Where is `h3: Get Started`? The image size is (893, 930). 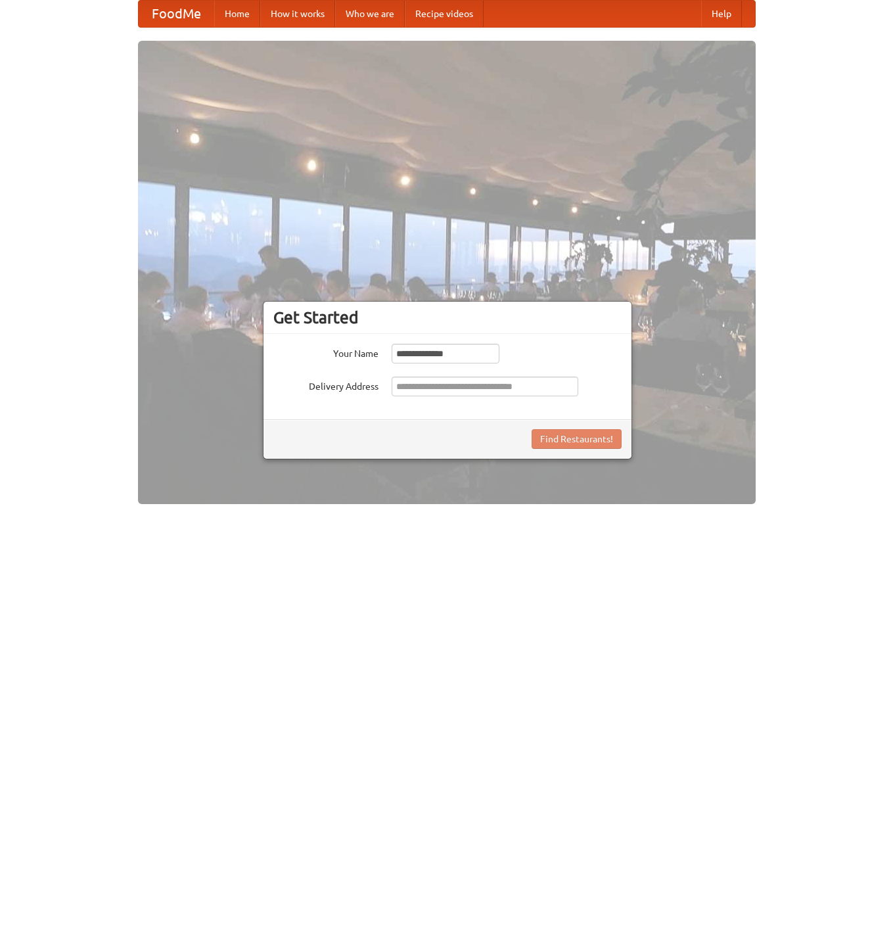 h3: Get Started is located at coordinates (447, 317).